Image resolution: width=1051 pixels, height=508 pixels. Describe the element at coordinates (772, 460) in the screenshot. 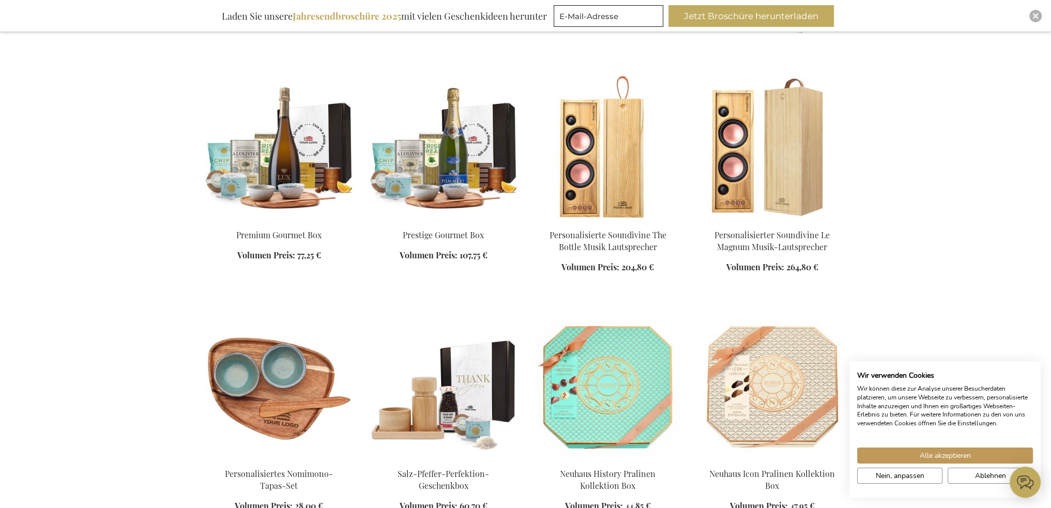

I see `a: Neuhaus Icon Pralinen Kollektion Box - Exclusive Business Gifts` at that location.